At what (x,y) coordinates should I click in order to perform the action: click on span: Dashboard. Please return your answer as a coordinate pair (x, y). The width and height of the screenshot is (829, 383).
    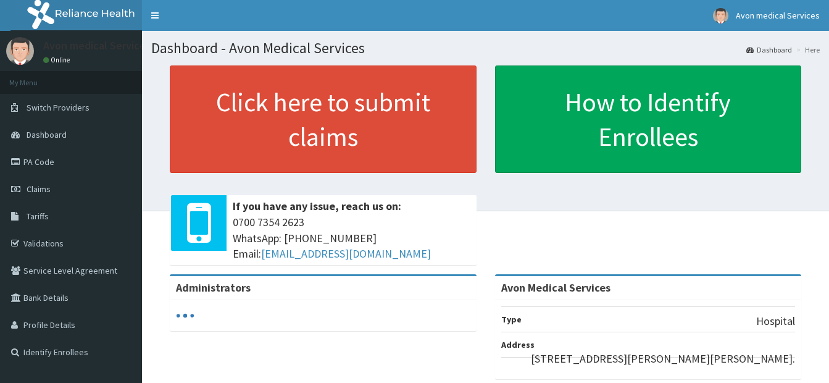
    Looking at the image, I should click on (46, 135).